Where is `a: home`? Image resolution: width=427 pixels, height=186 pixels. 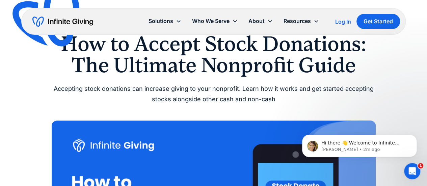
a: home is located at coordinates (63, 22).